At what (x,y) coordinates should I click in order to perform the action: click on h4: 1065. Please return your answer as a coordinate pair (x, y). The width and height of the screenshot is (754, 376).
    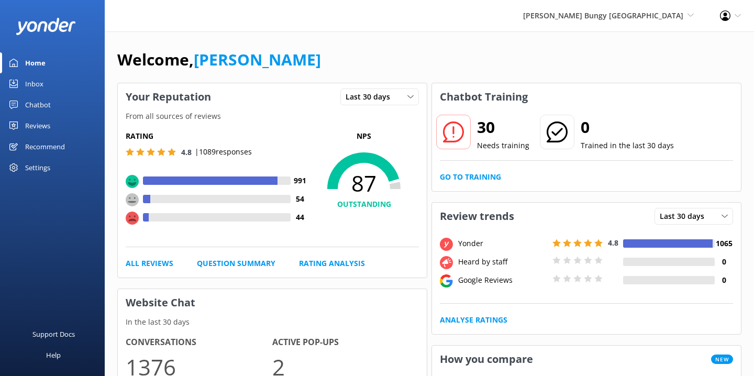
    Looking at the image, I should click on (723, 243).